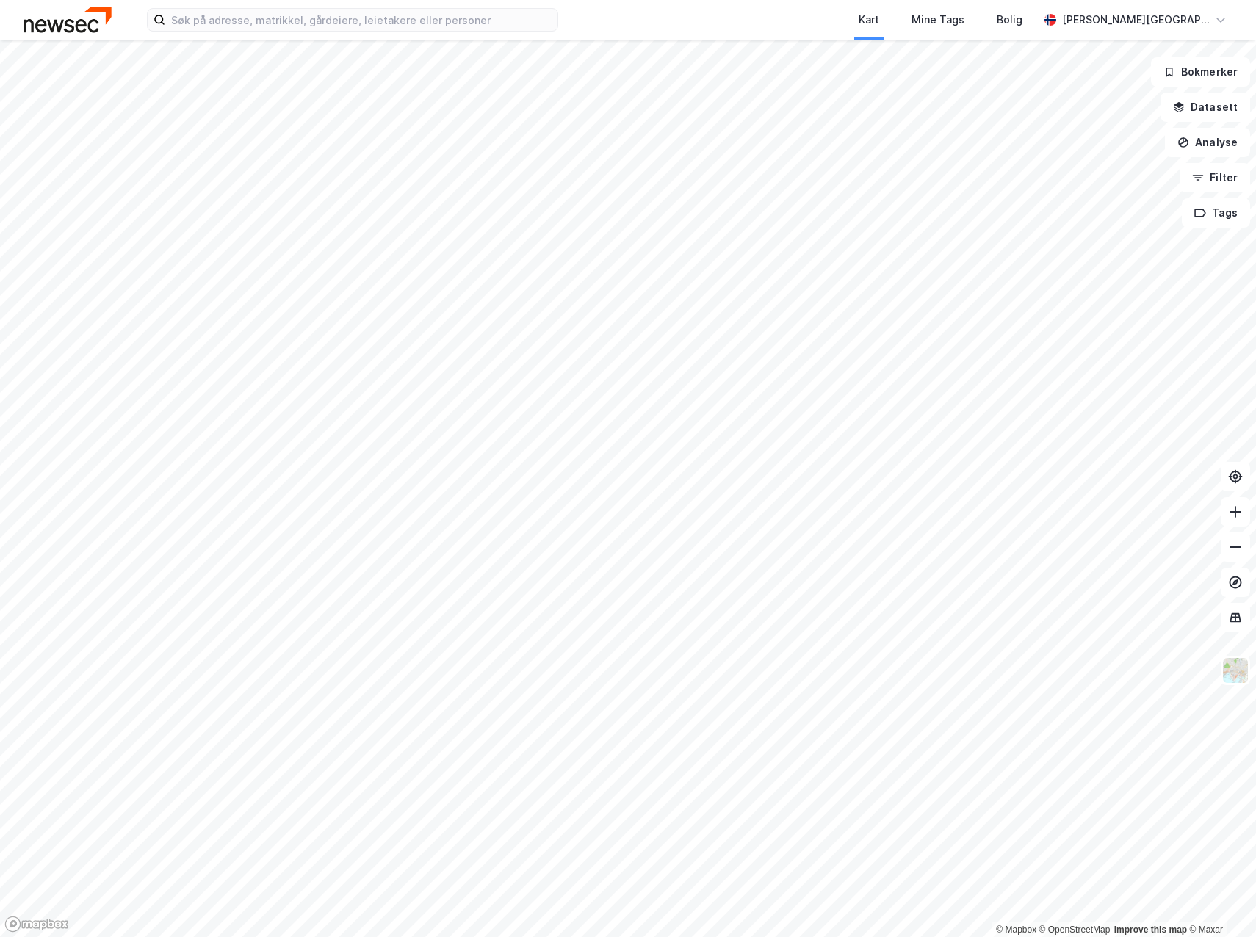  I want to click on div: Bolig, so click(1009, 20).